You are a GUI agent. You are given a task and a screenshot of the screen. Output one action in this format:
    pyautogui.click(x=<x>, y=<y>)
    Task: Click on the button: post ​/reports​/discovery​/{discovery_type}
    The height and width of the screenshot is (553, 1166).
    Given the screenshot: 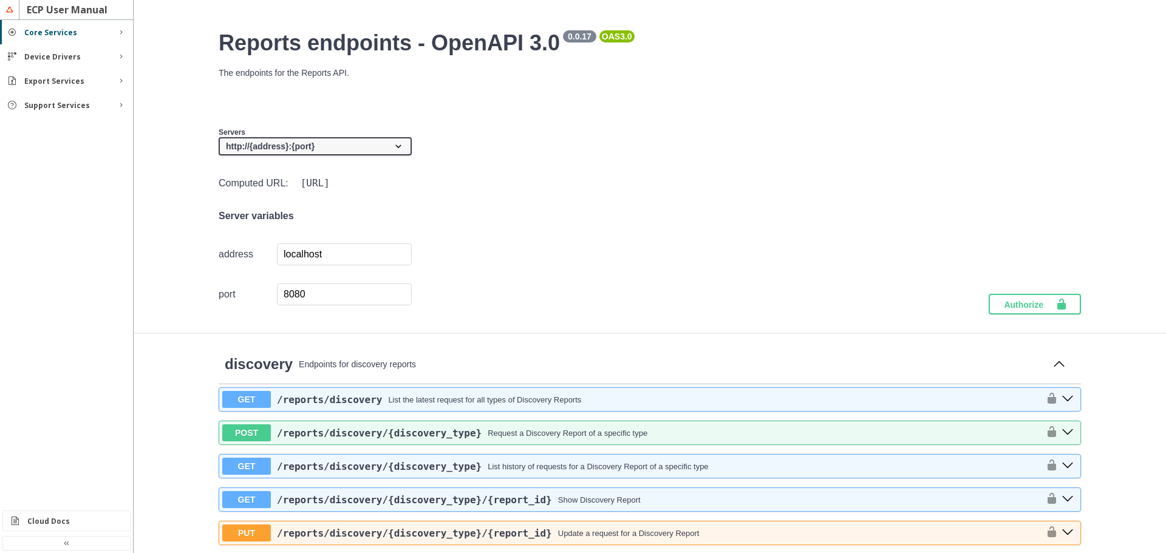 What is the action you would take?
    pyautogui.click(x=1068, y=433)
    